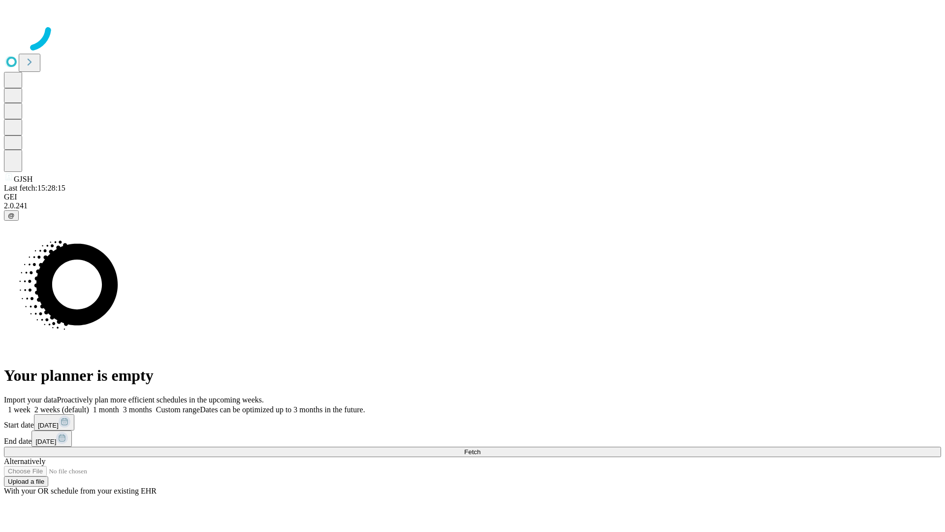 Image resolution: width=945 pixels, height=532 pixels. I want to click on button: Fetch, so click(472, 451).